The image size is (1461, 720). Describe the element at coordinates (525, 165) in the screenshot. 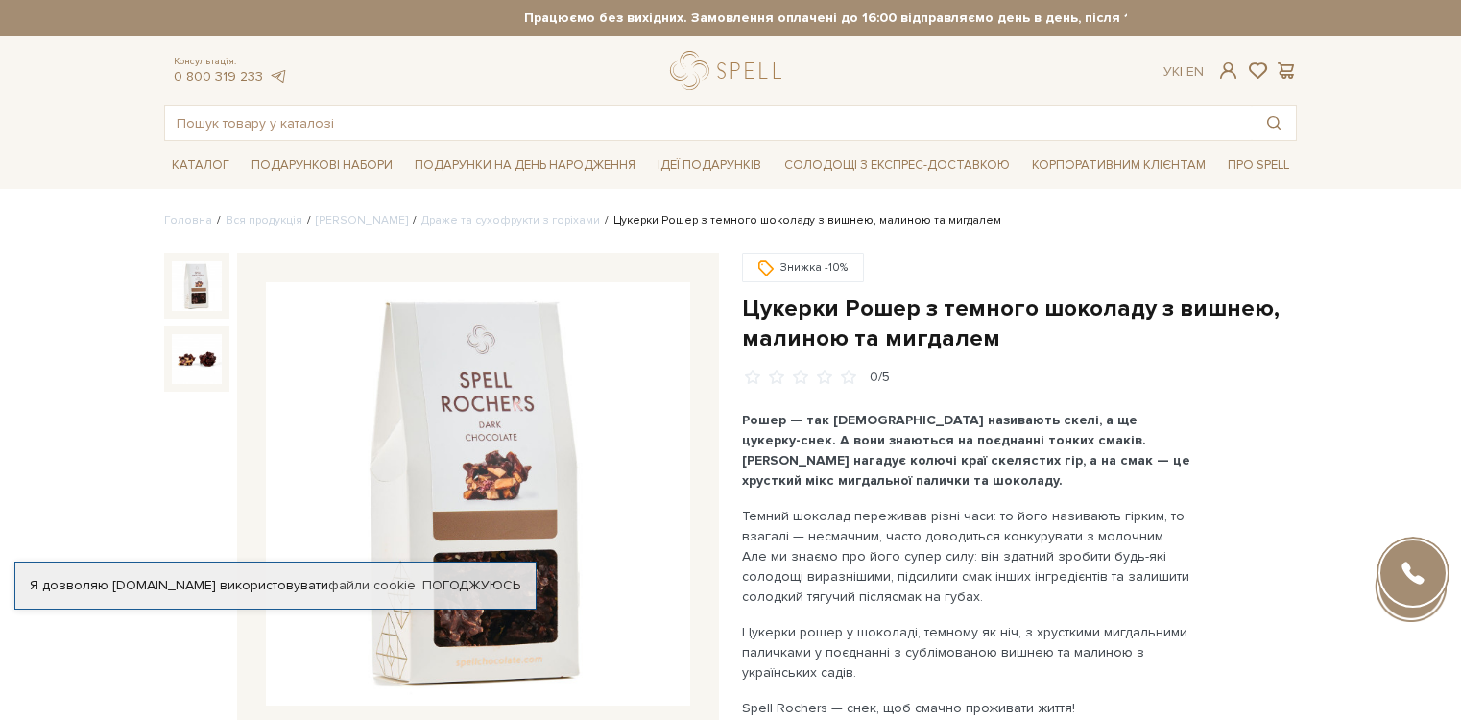

I see `span: Подарунки на День народження` at that location.